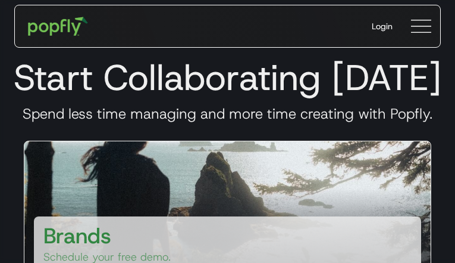  What do you see at coordinates (227, 114) in the screenshot?
I see `h3: Spend less time managing and more time creating with Popfly.` at bounding box center [227, 114].